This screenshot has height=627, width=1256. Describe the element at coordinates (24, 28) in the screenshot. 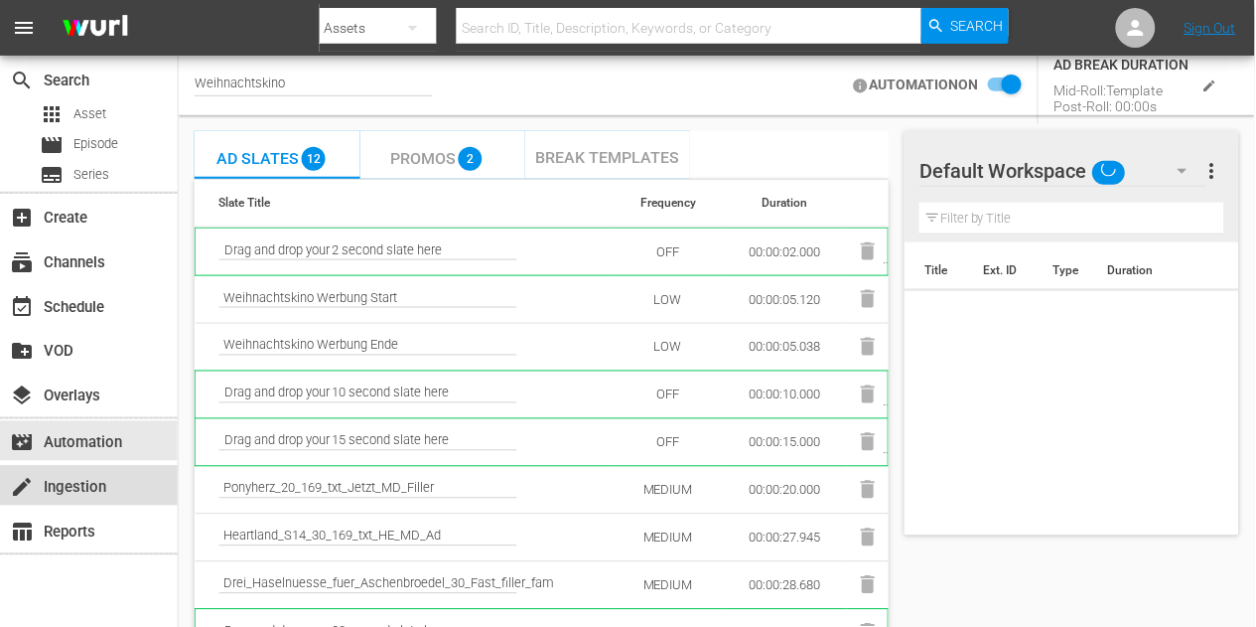

I see `span: menu` at that location.